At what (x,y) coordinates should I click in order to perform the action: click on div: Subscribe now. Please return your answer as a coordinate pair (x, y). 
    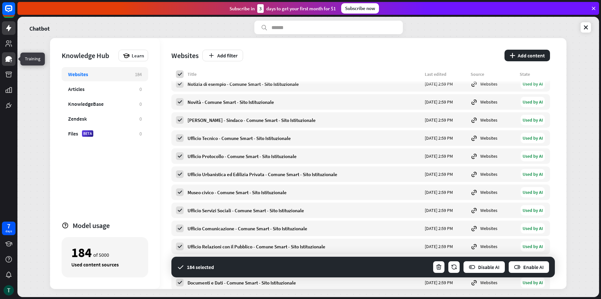
    Looking at the image, I should click on (360, 8).